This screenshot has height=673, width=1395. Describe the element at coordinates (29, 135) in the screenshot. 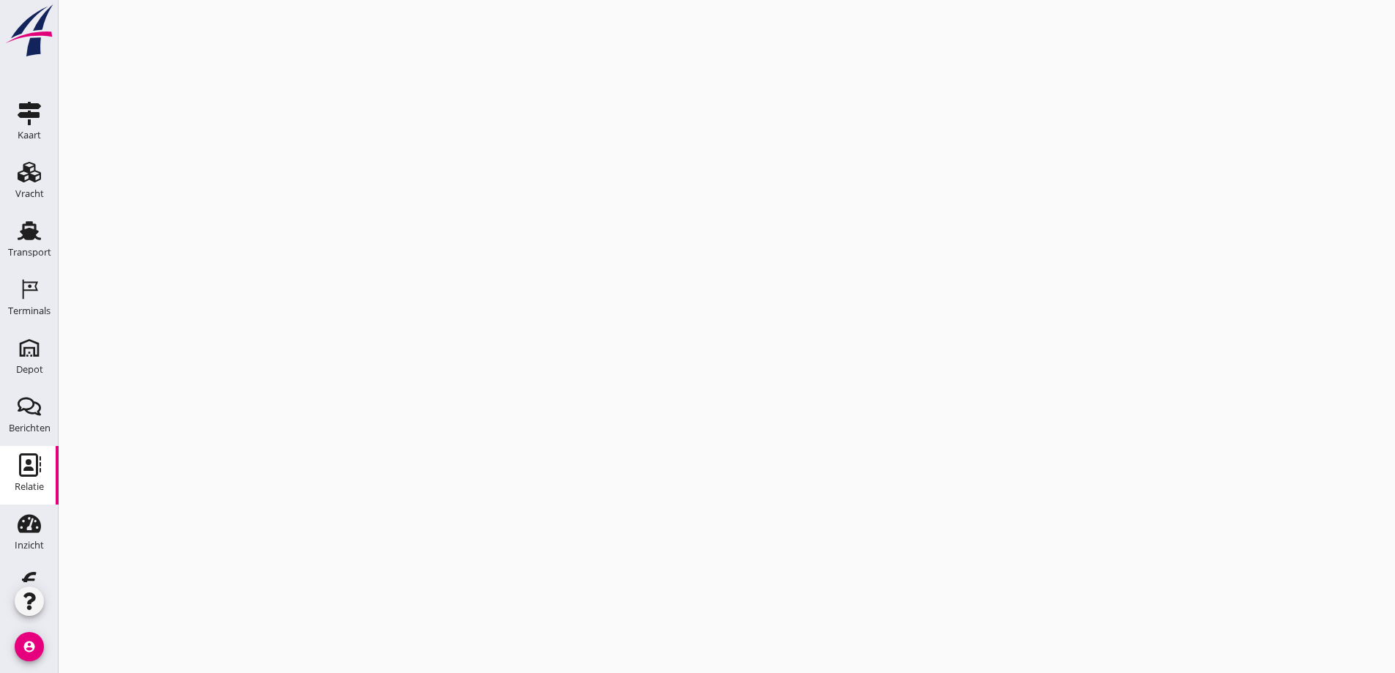

I see `div: Kaart` at that location.